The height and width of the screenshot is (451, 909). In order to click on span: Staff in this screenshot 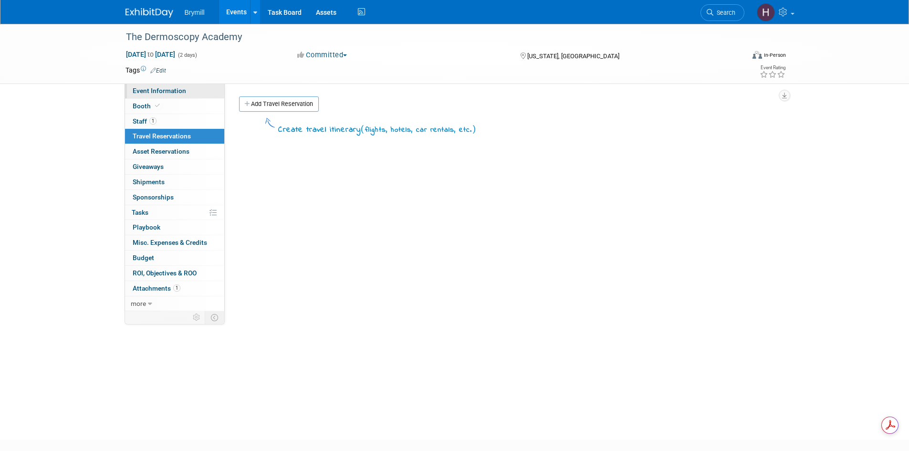, I will do `click(145, 121)`.